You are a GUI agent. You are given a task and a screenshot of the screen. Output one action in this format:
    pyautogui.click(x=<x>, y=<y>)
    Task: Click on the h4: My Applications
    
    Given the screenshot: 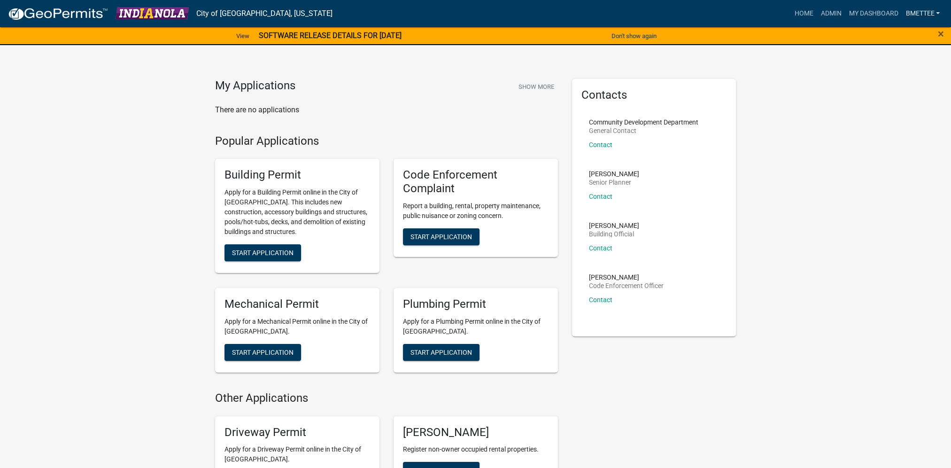 What is the action you would take?
    pyautogui.click(x=255, y=86)
    